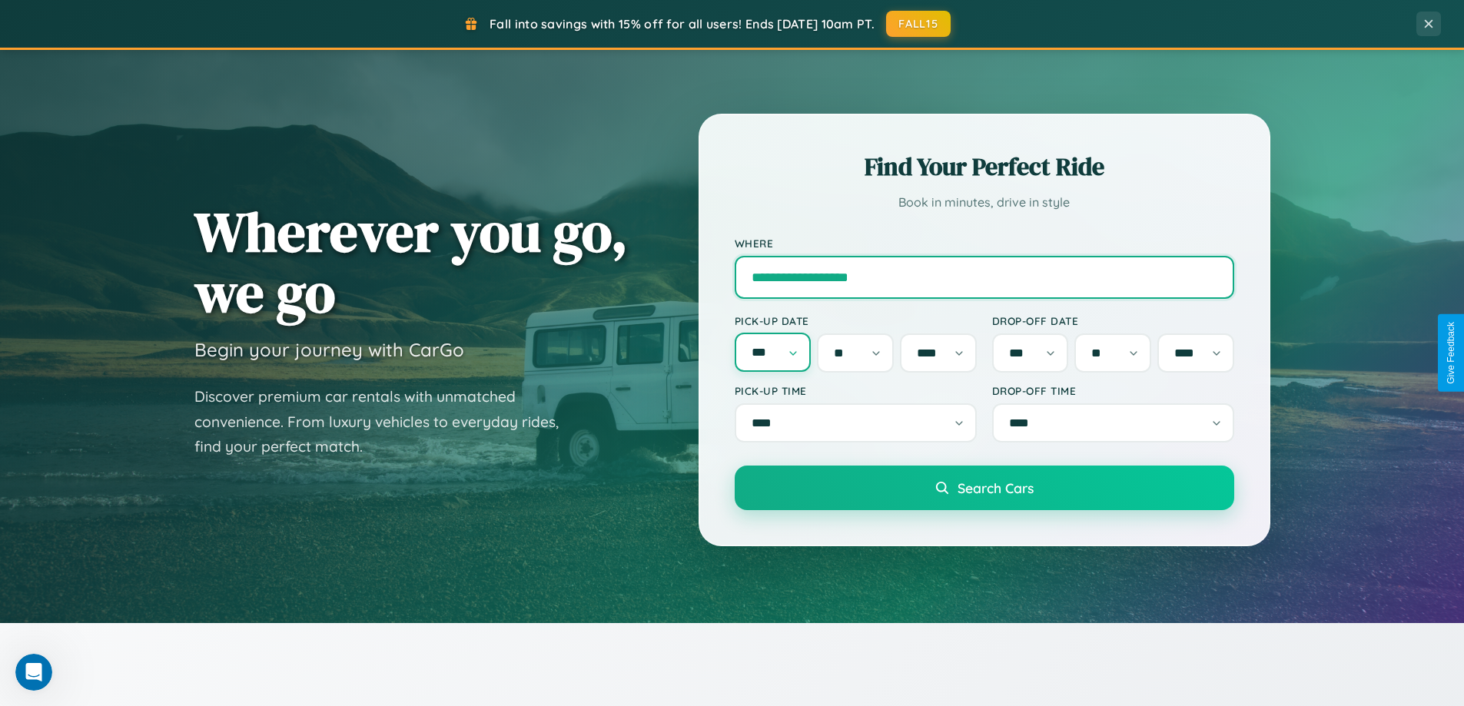 The width and height of the screenshot is (1464, 706). Describe the element at coordinates (1113, 390) in the screenshot. I see `label: Drop-off Time` at that location.